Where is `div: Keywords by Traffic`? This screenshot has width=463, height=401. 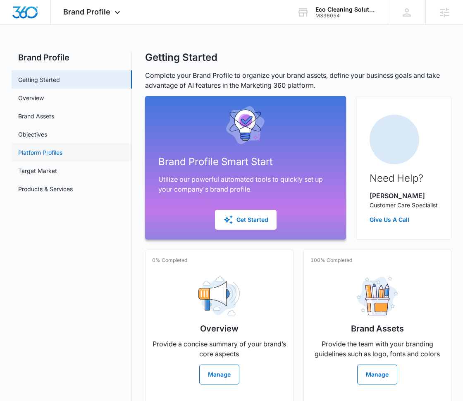
div: Keywords by Traffic is located at coordinates (115, 51).